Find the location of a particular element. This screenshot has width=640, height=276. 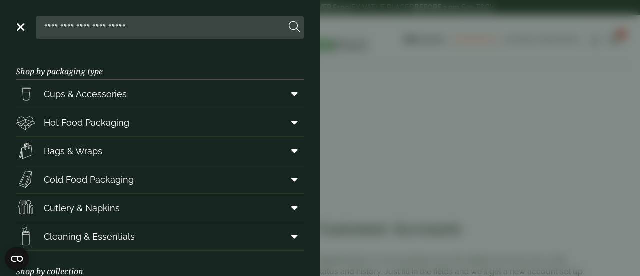

img: Paper_carriers.svg is located at coordinates (26, 151).